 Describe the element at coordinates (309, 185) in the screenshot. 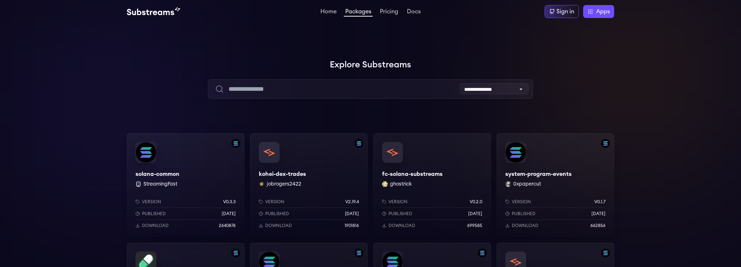

I see `a: Filter by solana networkkohei-dex-tradeskohei-dex-tradesjobrogers2422 jobrogers2422Versionv2.19.4...` at that location.